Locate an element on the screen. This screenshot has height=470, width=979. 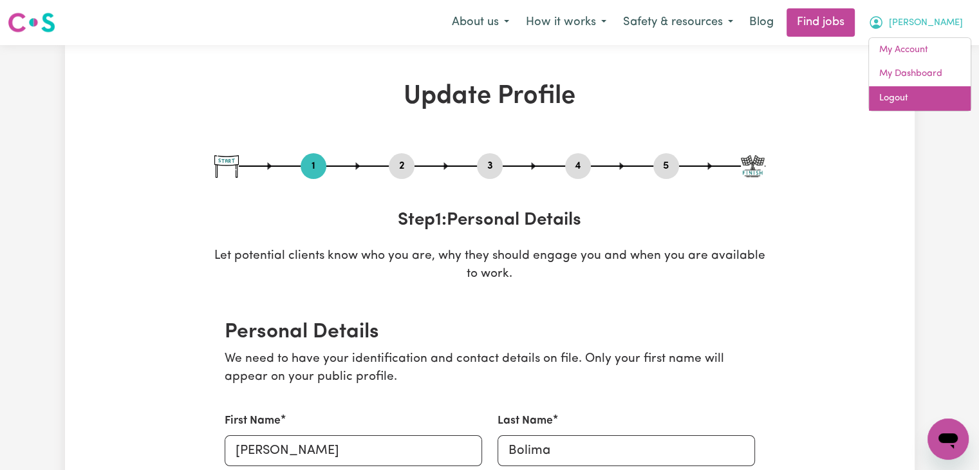
img: Careseekers logo is located at coordinates (32, 23).